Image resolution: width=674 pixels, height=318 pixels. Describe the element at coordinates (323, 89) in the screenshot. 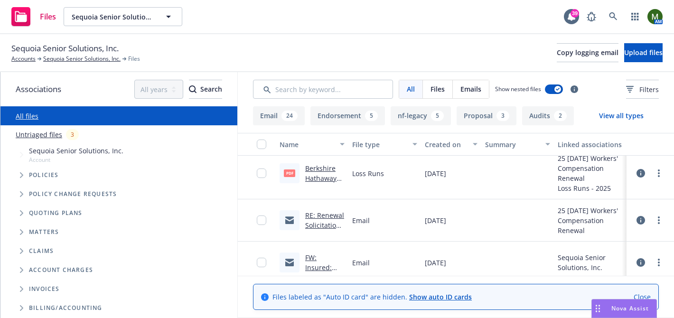

I see `input: Search by keyword...` at that location.